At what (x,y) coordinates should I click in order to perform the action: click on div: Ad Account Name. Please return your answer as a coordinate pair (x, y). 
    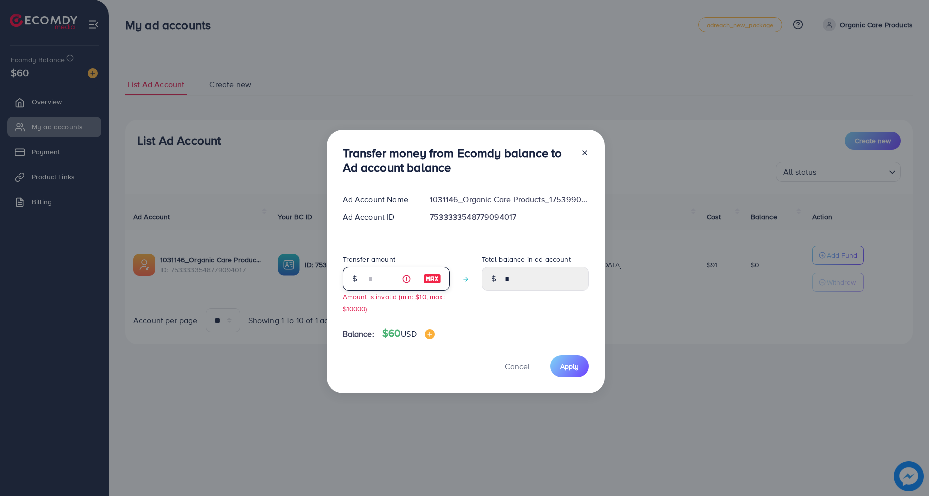
    Looking at the image, I should click on (378, 199).